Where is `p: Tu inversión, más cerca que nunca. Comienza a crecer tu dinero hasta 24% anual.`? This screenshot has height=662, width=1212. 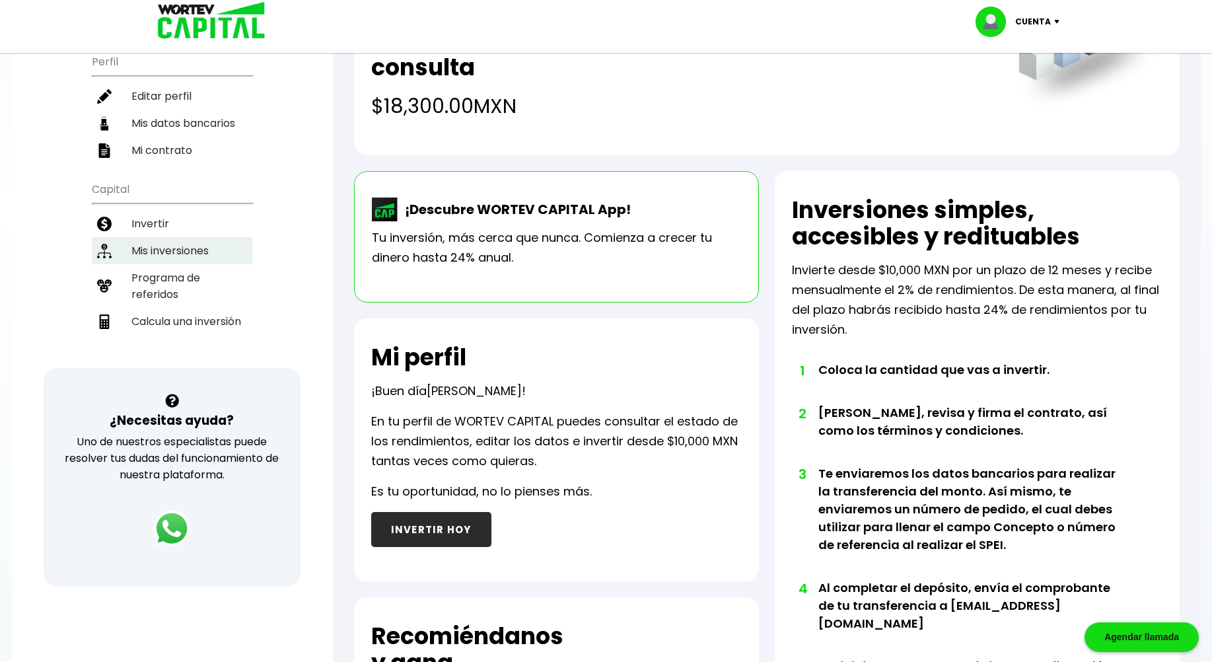 p: Tu inversión, más cerca que nunca. Comienza a crecer tu dinero hasta 24% anual. is located at coordinates (556, 248).